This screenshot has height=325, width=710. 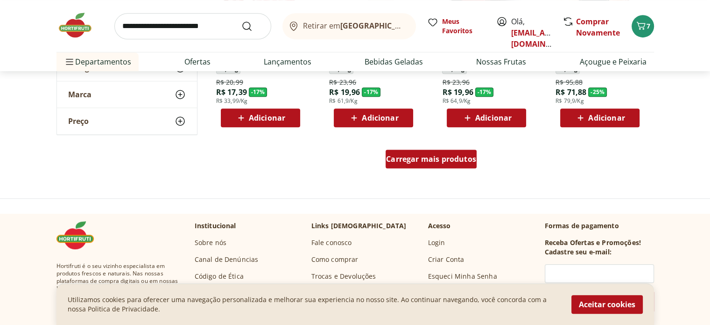 What do you see at coordinates (649, 26) in the screenshot?
I see `span: 7` at bounding box center [649, 26].